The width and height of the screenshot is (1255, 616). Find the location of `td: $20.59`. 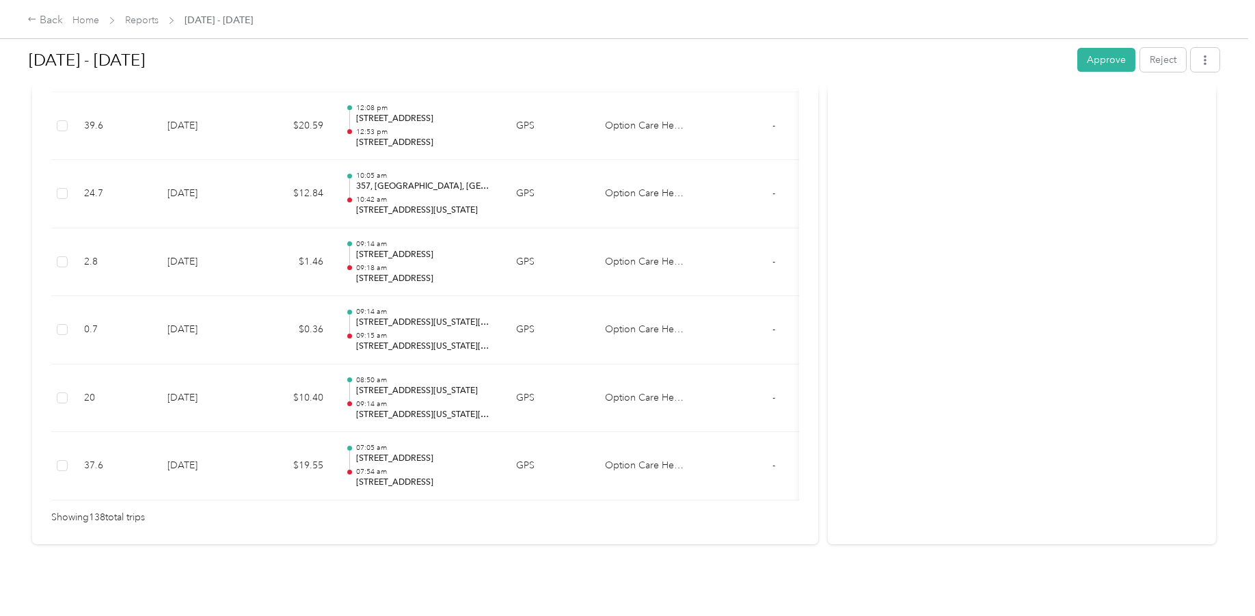

td: $20.59 is located at coordinates (293, 126).